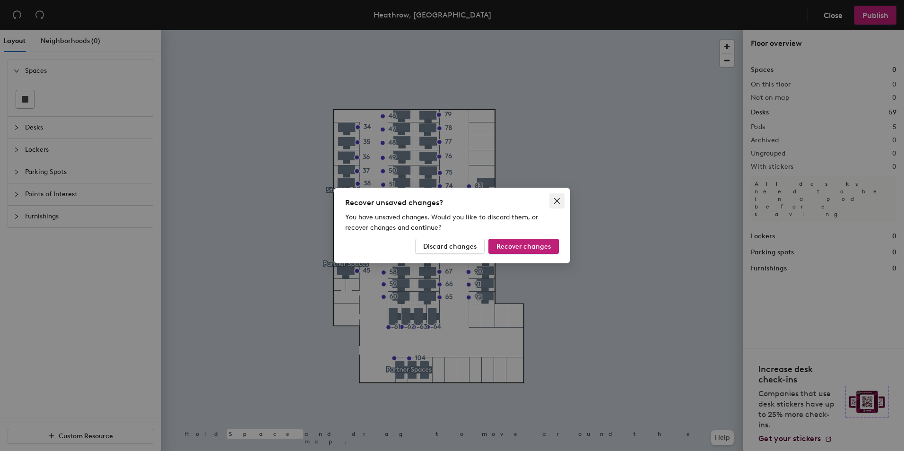 The image size is (904, 451). What do you see at coordinates (557, 201) in the screenshot?
I see `span: close` at bounding box center [557, 201].